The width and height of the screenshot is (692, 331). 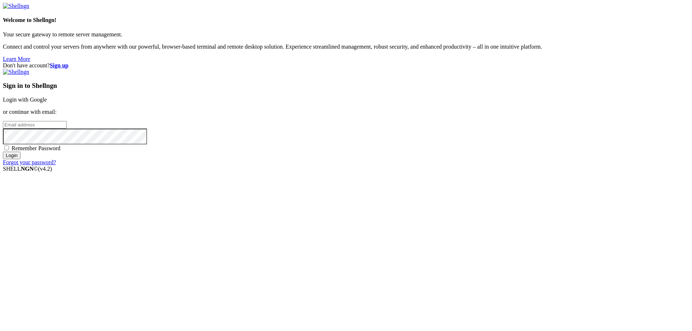 What do you see at coordinates (346, 20) in the screenshot?
I see `h4: Welcome to Shellngn!` at bounding box center [346, 20].